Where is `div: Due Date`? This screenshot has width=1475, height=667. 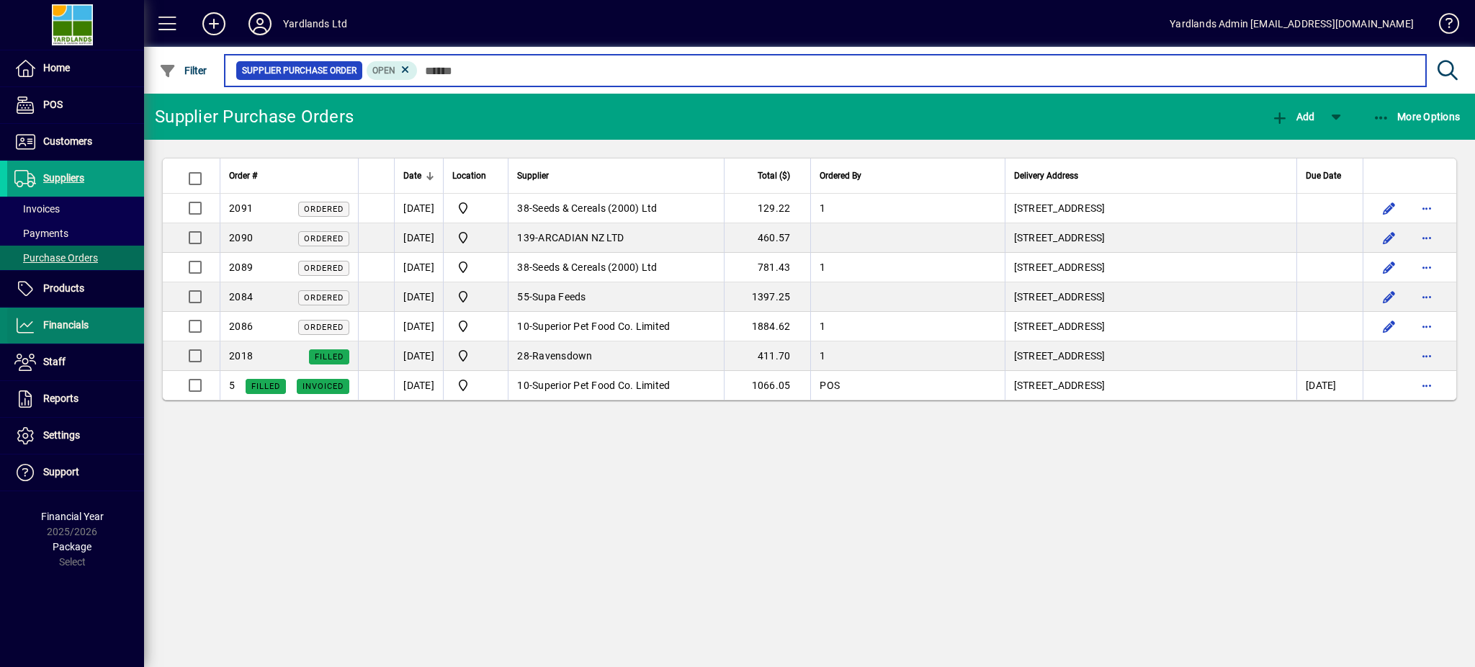
div: Due Date is located at coordinates (1330, 176).